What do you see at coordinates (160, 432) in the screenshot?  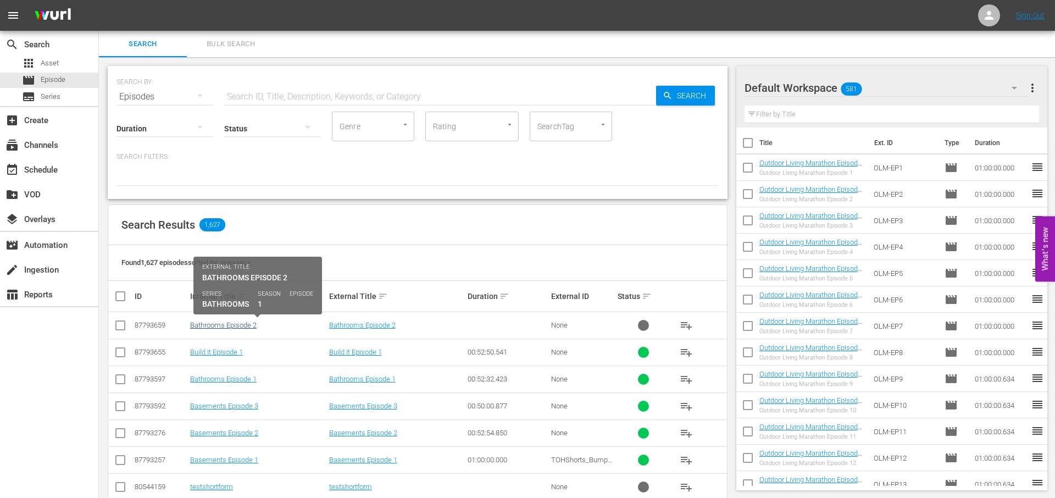 I see `div: 87793276` at bounding box center [160, 432].